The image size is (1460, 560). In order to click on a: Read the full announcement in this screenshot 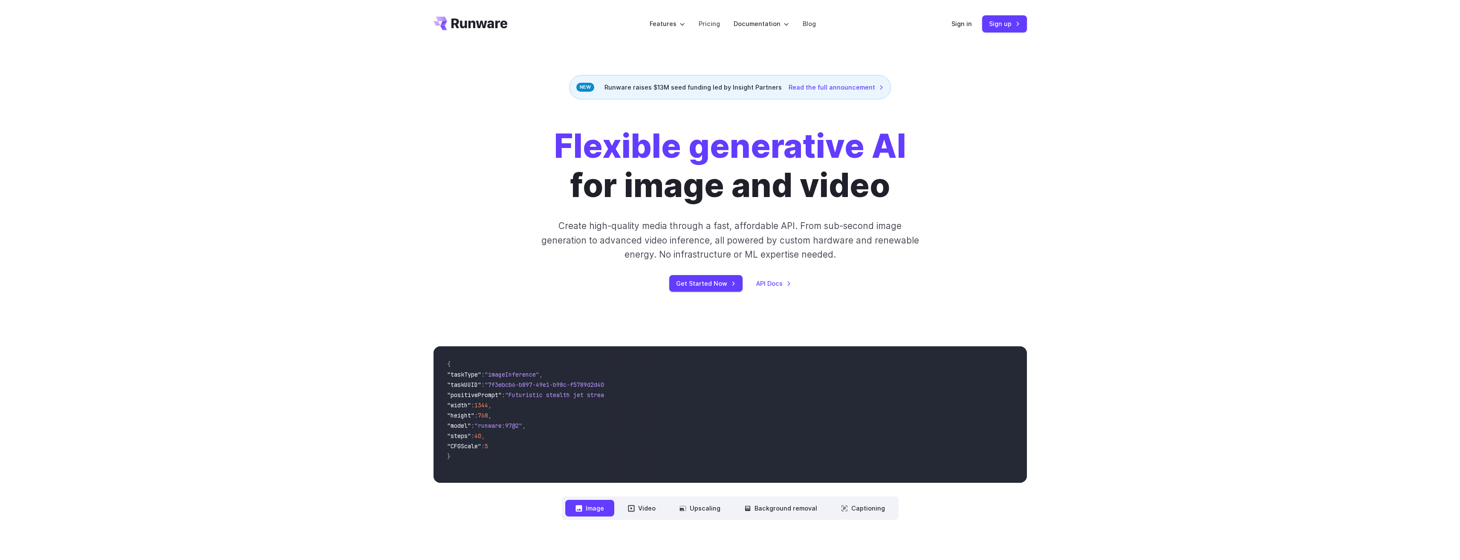, I will do `click(836, 87)`.